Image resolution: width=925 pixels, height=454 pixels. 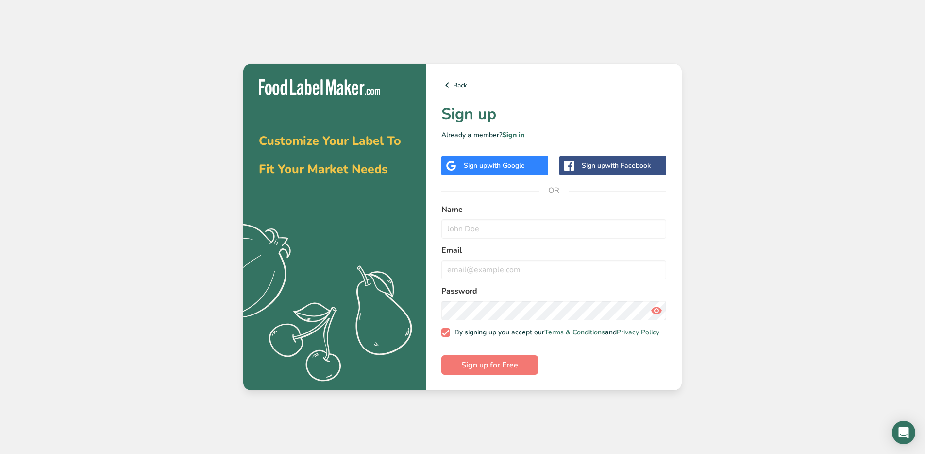 I want to click on input: email@example.com, so click(x=554, y=270).